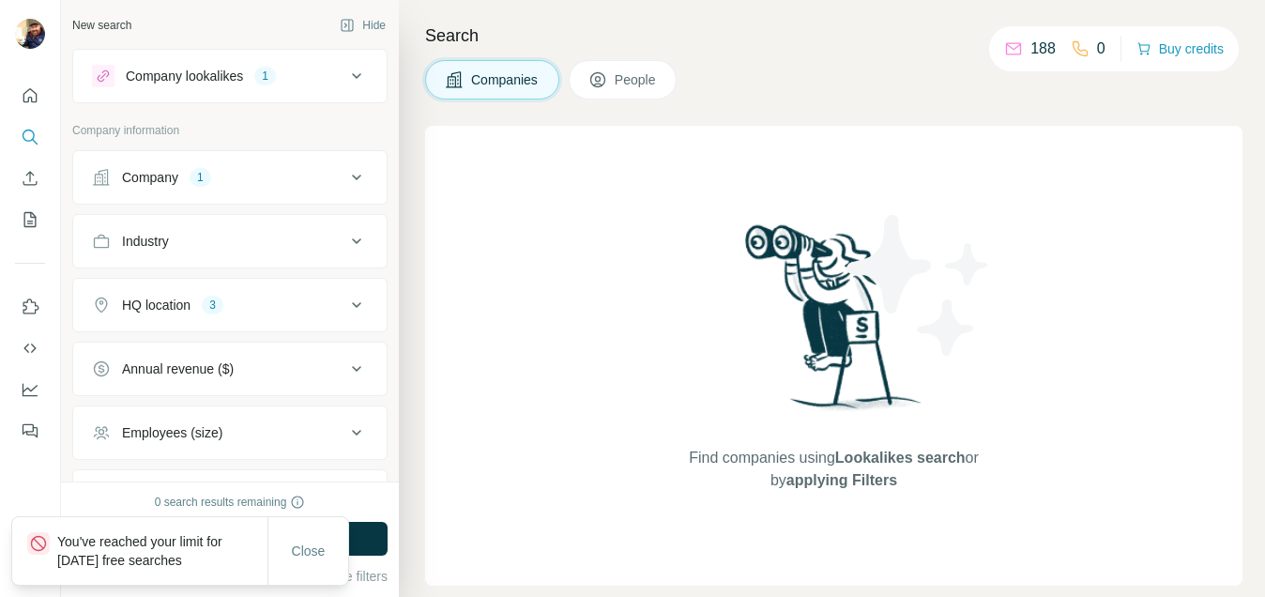  What do you see at coordinates (150, 177) in the screenshot?
I see `div: Company` at bounding box center [150, 177].